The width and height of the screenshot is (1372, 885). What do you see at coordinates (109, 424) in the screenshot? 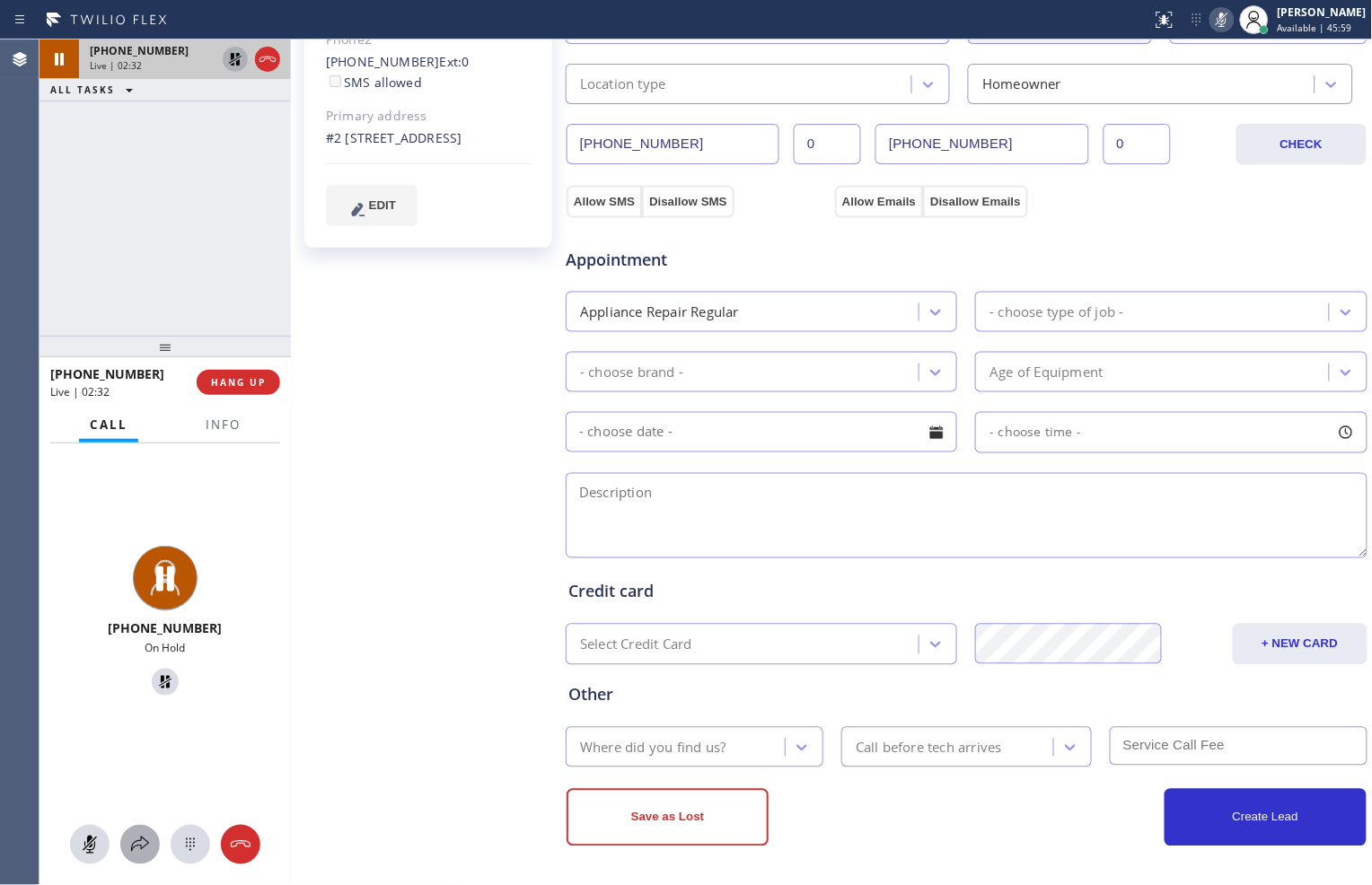
I see `span: Call` at bounding box center [109, 424].